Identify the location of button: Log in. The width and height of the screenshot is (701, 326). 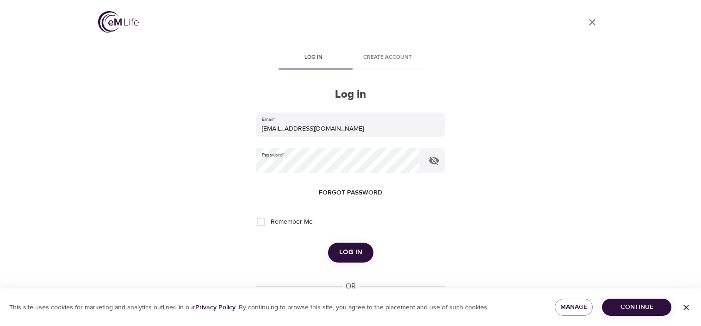
(351, 252).